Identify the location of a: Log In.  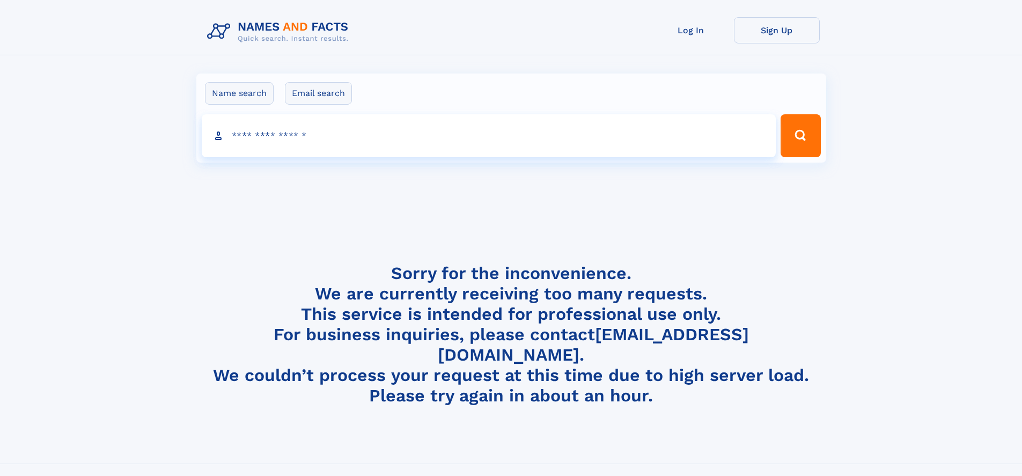
(691, 30).